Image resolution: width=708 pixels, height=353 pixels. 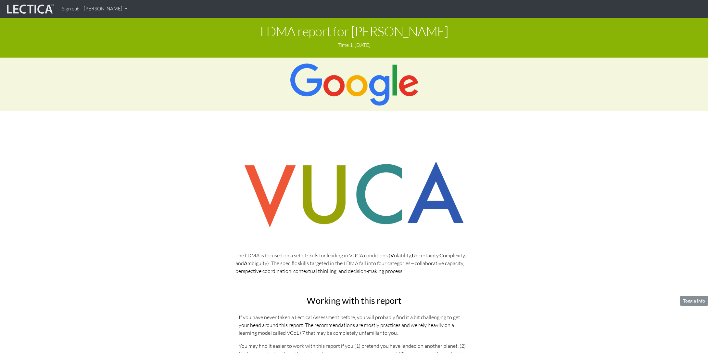 I want to click on h2: Working with this report, so click(x=354, y=300).